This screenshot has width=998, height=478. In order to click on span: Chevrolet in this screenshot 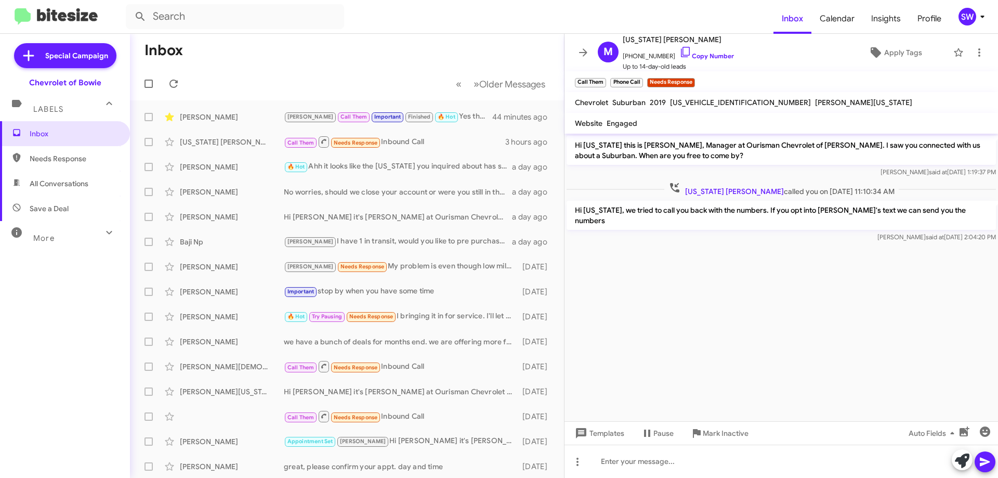, I will do `click(591, 102)`.